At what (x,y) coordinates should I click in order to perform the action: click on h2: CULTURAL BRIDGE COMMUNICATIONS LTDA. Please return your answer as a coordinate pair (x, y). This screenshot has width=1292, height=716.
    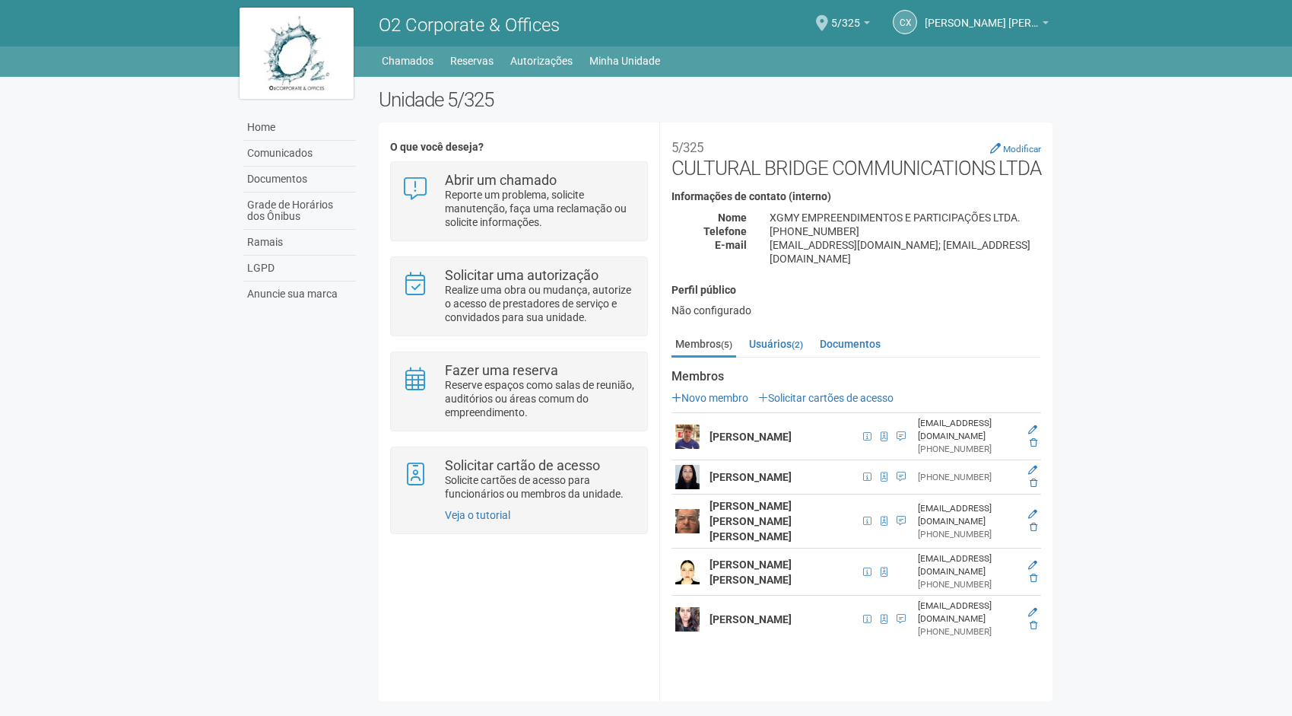
    Looking at the image, I should click on (856, 157).